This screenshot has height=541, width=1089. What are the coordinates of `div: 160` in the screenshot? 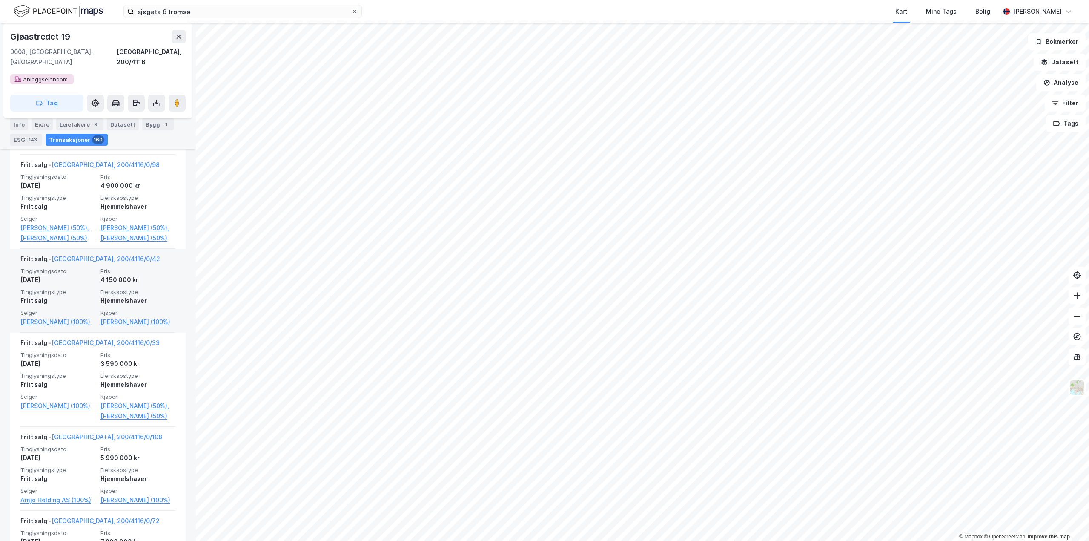 It's located at (98, 140).